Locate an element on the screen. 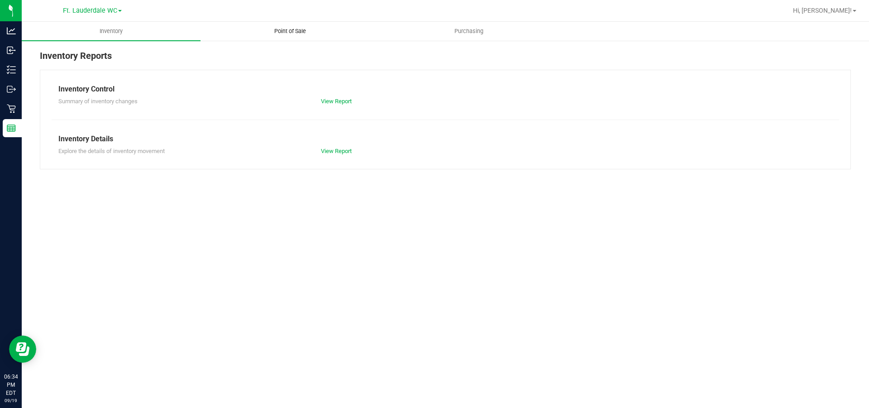 The image size is (869, 408). div: Inventory Reports is located at coordinates (446, 59).